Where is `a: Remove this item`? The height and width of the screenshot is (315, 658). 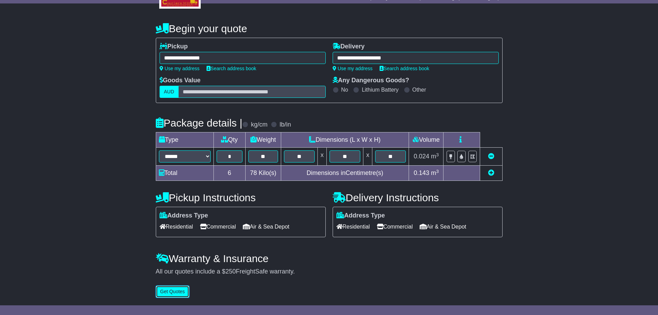
a: Remove this item is located at coordinates (491, 156).